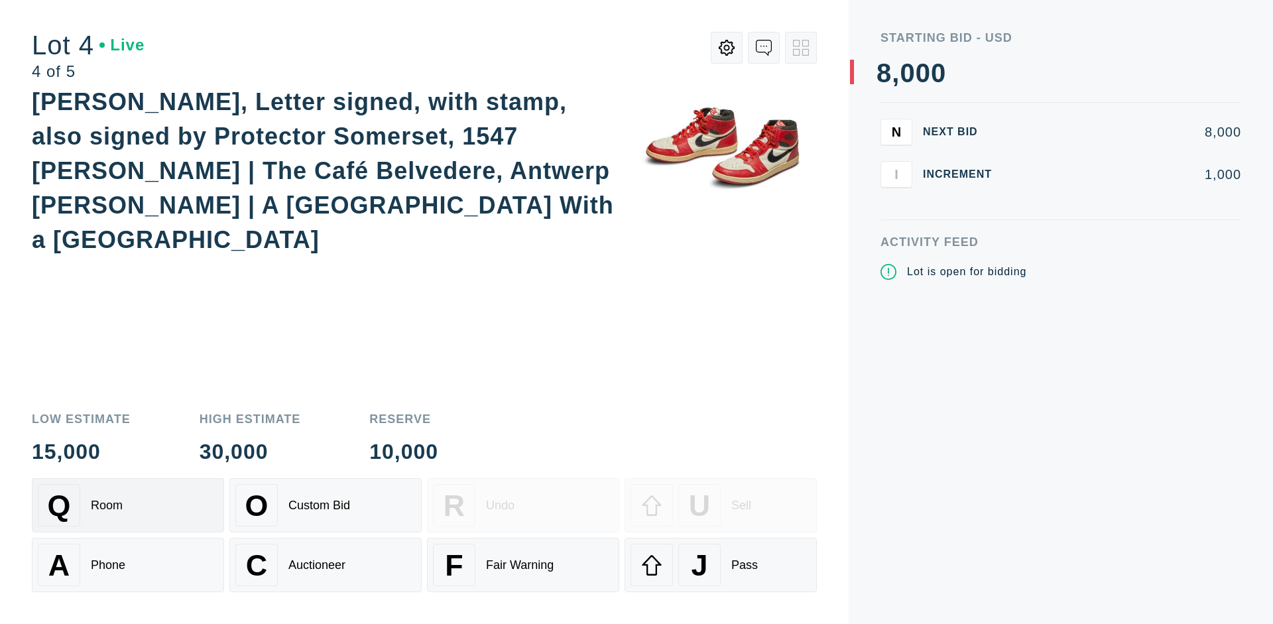 The width and height of the screenshot is (1273, 624). Describe the element at coordinates (107, 505) in the screenshot. I see `div: Room` at that location.